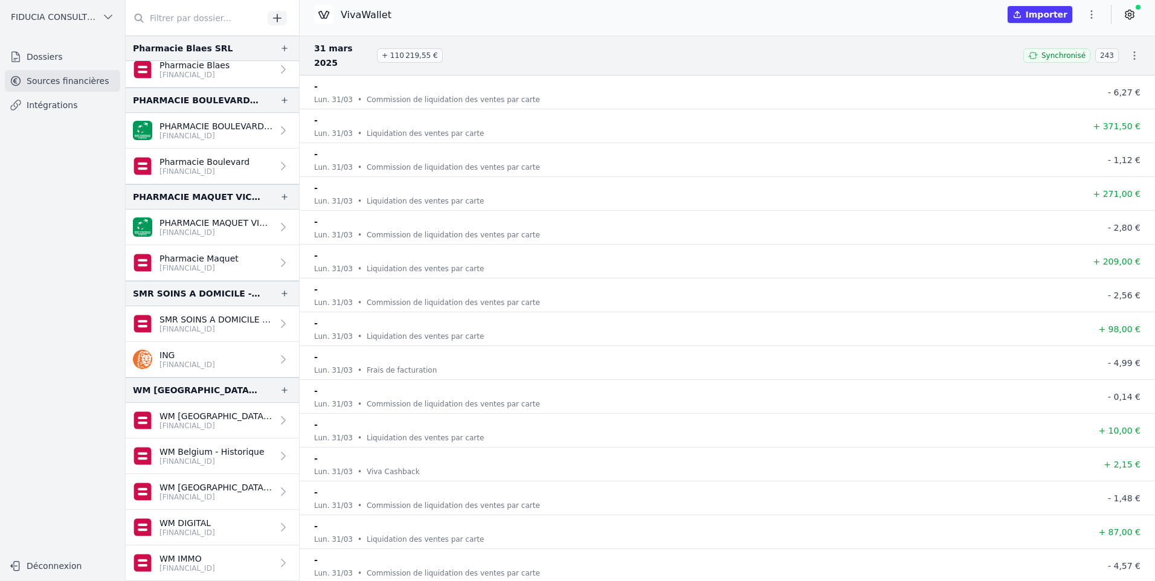 The image size is (1155, 581). I want to click on p: WM Belgium - Historique, so click(212, 452).